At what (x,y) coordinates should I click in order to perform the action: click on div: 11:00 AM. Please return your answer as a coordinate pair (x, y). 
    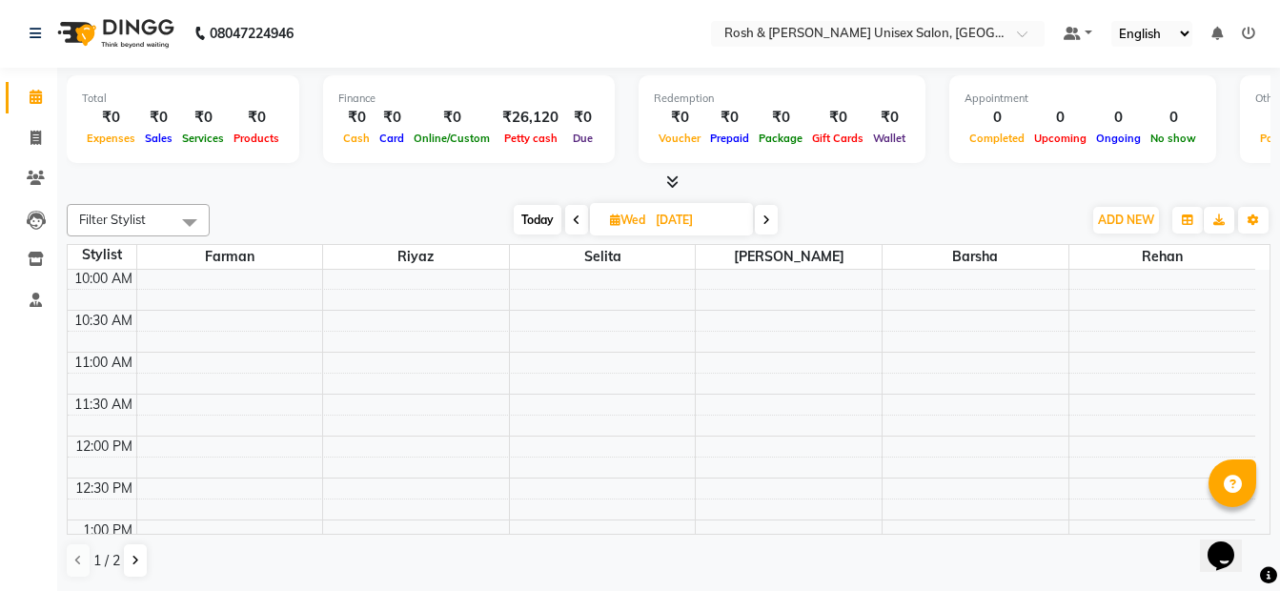
    Looking at the image, I should click on (103, 362).